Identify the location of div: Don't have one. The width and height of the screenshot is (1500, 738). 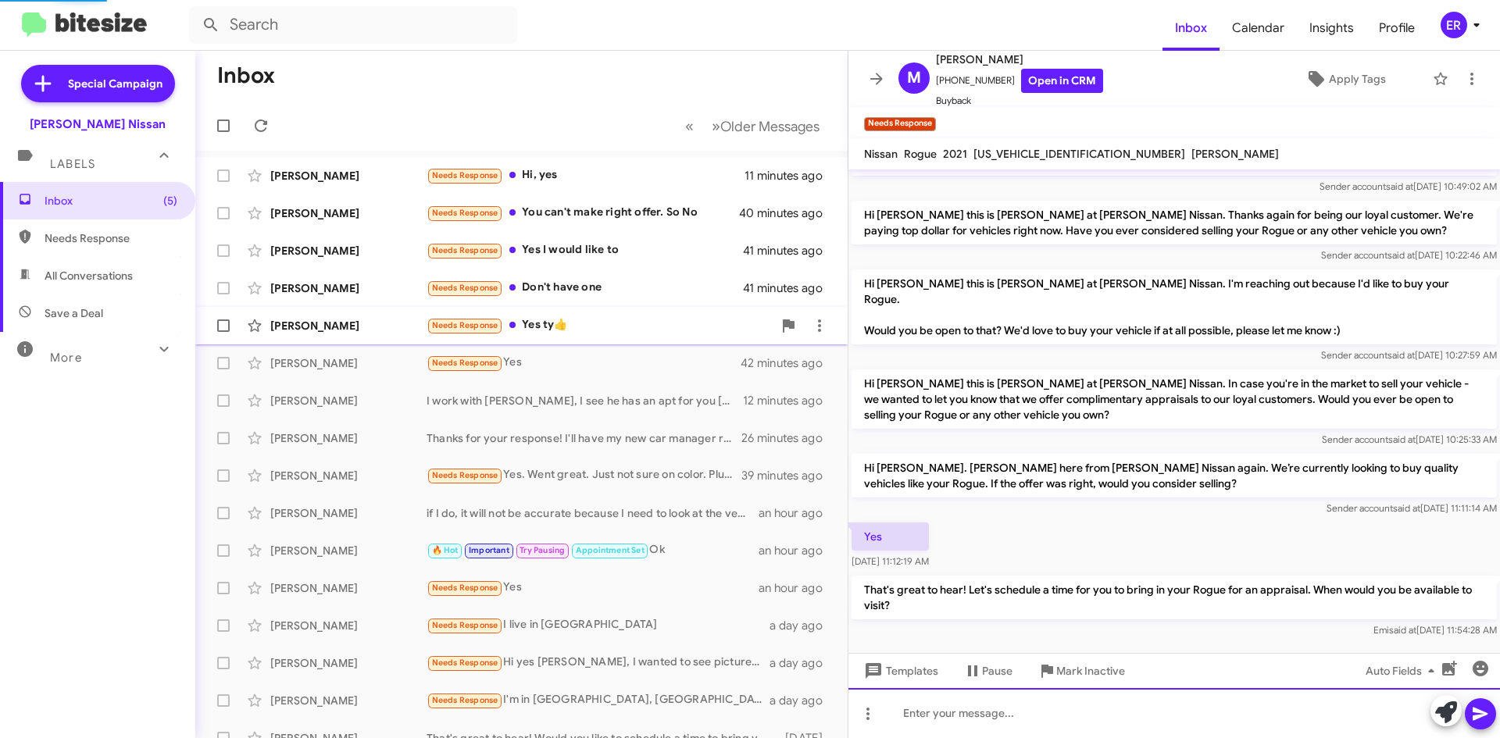
(584, 288).